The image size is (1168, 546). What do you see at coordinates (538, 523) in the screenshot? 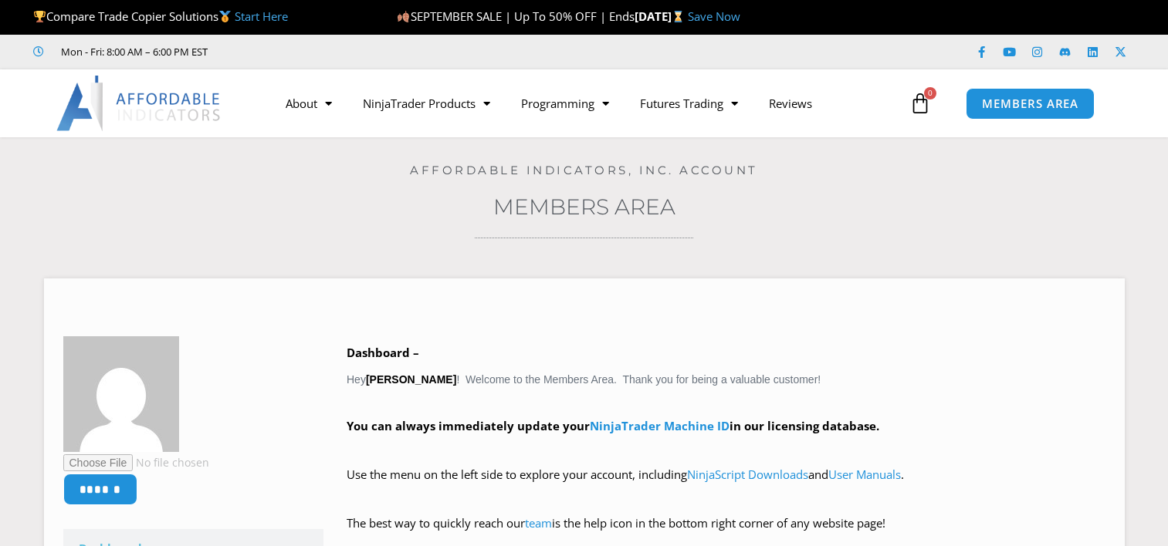
I see `a: team` at bounding box center [538, 523].